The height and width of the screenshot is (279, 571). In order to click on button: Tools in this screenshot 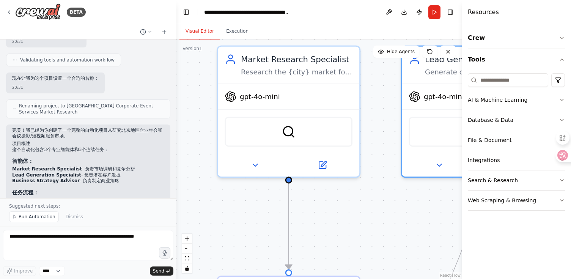, I will do `click(516, 60)`.